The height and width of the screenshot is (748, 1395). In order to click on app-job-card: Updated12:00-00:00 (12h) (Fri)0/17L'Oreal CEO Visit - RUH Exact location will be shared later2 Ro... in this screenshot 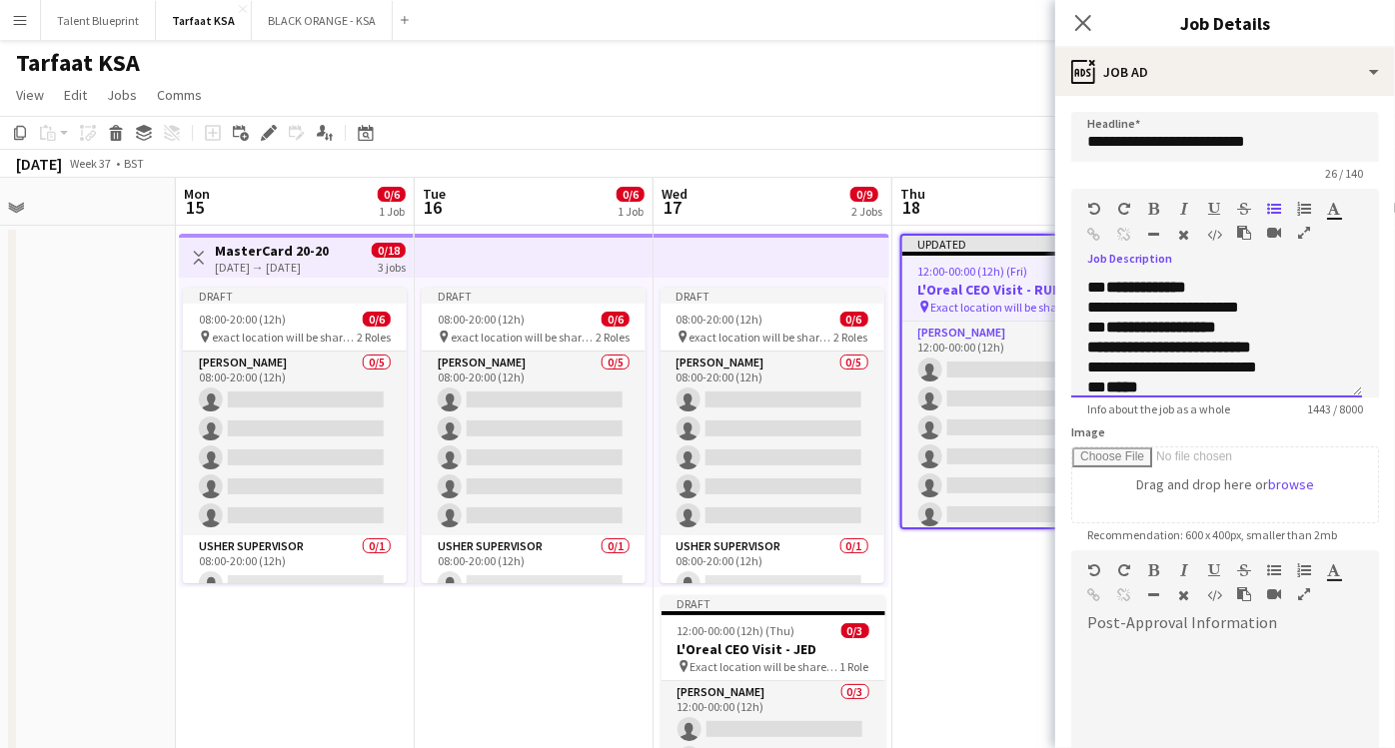, I will do `click(1012, 382)`.